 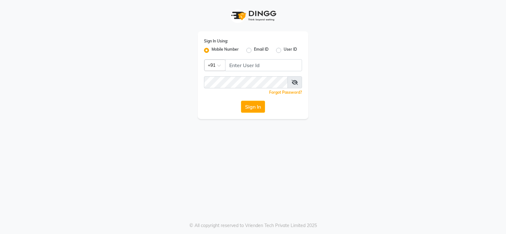 I want to click on label: User ID, so click(x=290, y=50).